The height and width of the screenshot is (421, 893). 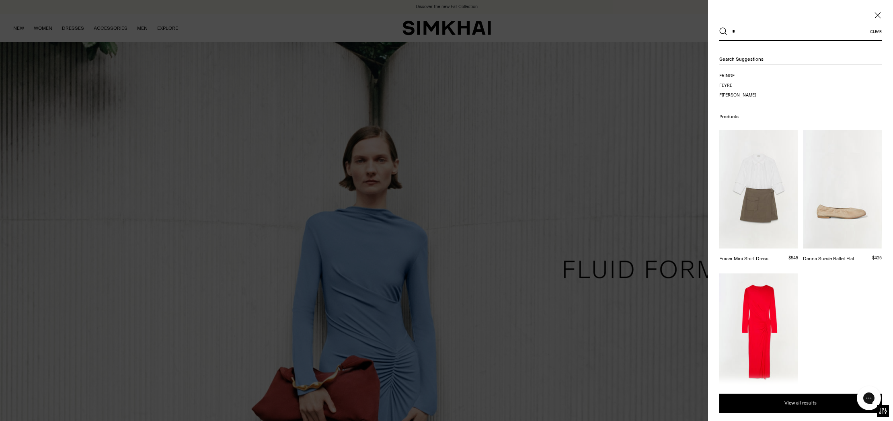 I want to click on button: Close, so click(x=877, y=15).